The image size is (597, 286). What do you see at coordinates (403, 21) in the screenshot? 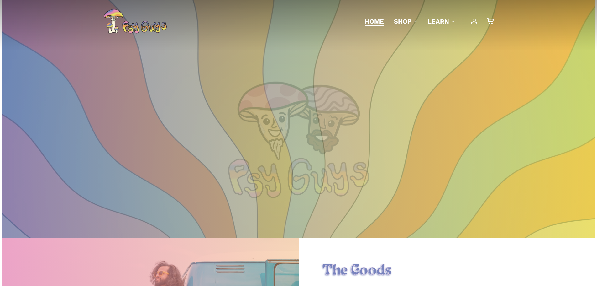
I see `span: Shop` at bounding box center [403, 21].